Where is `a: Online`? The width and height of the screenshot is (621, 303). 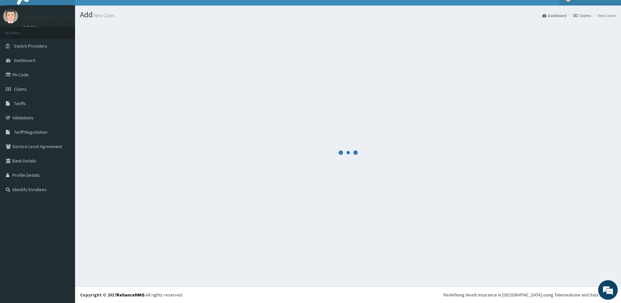 a: Online is located at coordinates (31, 27).